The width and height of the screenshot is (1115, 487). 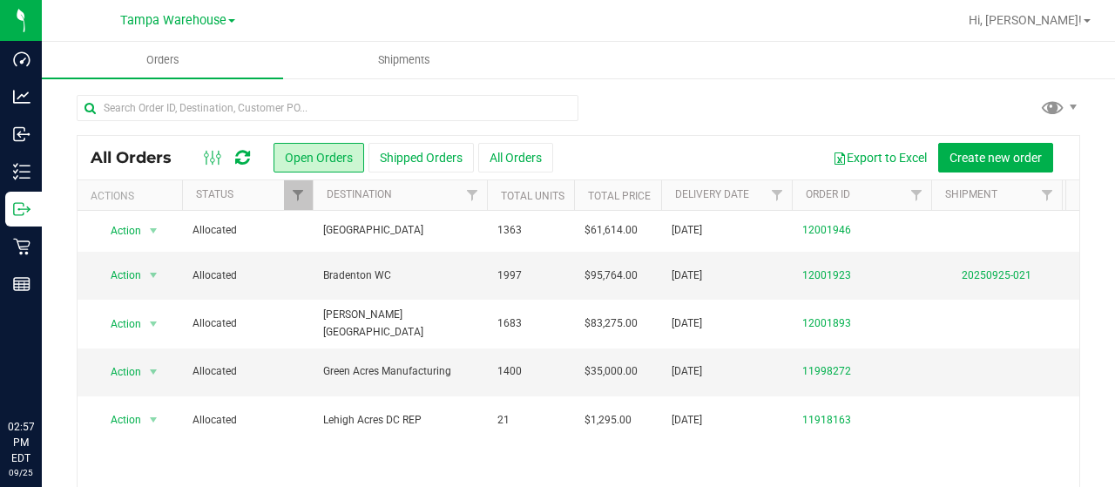 I want to click on a: Total Units, so click(x=532, y=196).